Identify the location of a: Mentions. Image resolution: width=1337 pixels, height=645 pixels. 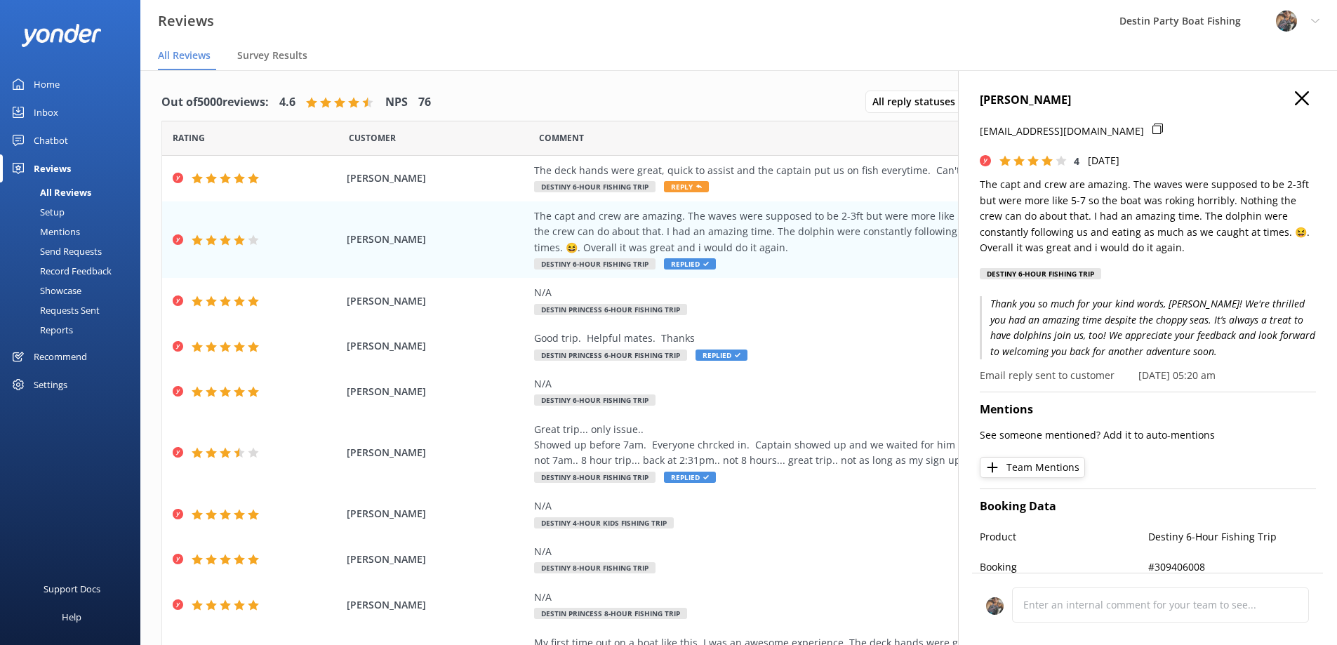
(74, 232).